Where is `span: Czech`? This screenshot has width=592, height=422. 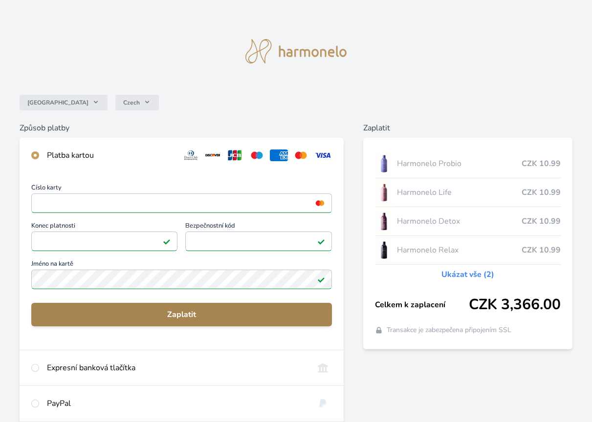
span: Czech is located at coordinates (131, 103).